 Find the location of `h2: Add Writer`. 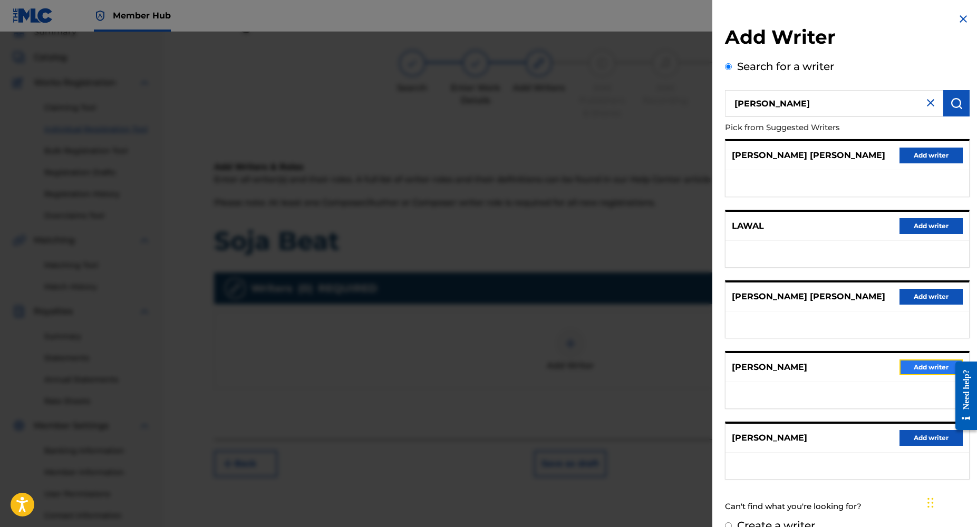

h2: Add Writer is located at coordinates (847, 38).